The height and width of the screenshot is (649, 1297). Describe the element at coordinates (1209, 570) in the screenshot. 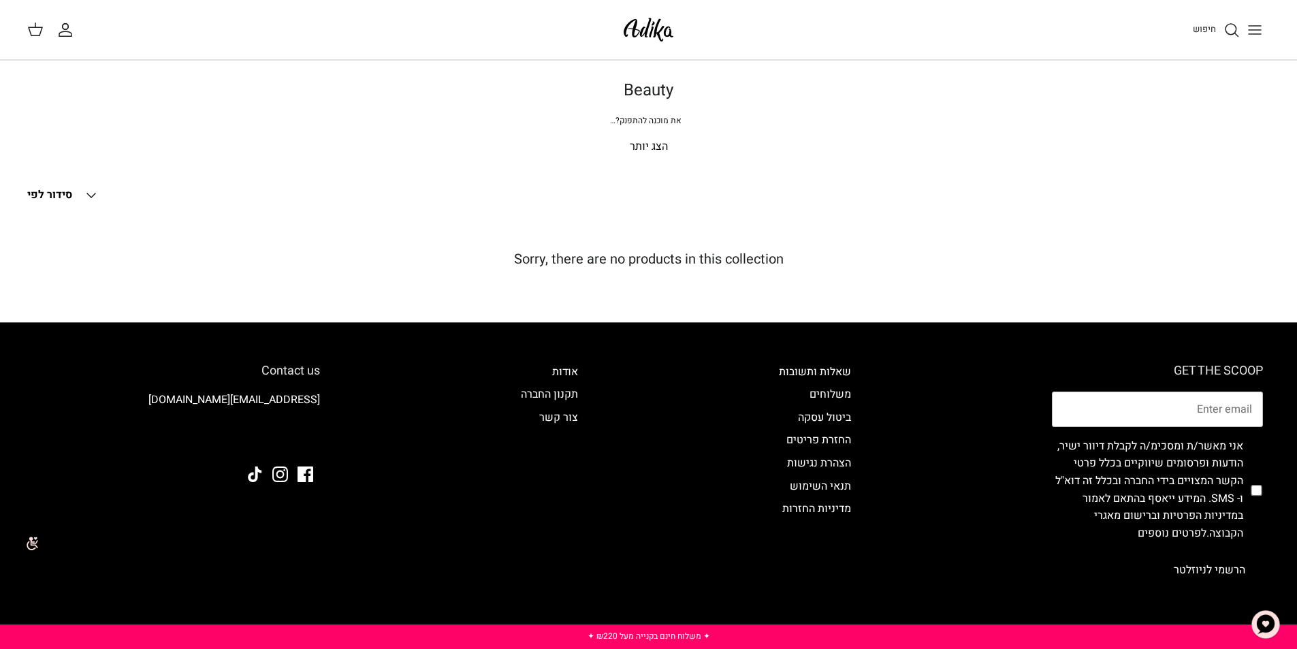

I see `button: הרשמי לניוזלטר` at that location.